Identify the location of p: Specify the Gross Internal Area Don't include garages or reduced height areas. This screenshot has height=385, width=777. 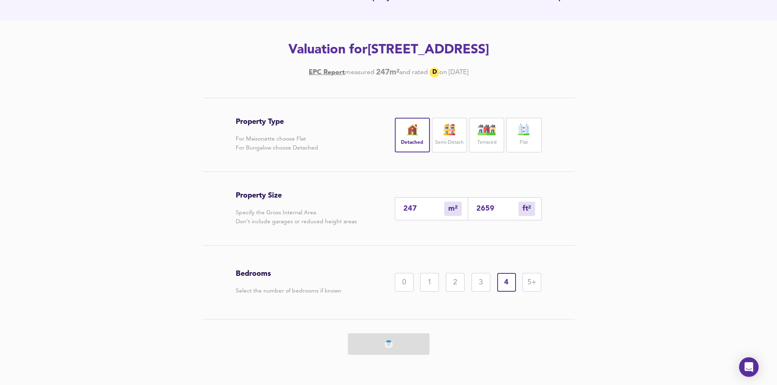
(296, 217).